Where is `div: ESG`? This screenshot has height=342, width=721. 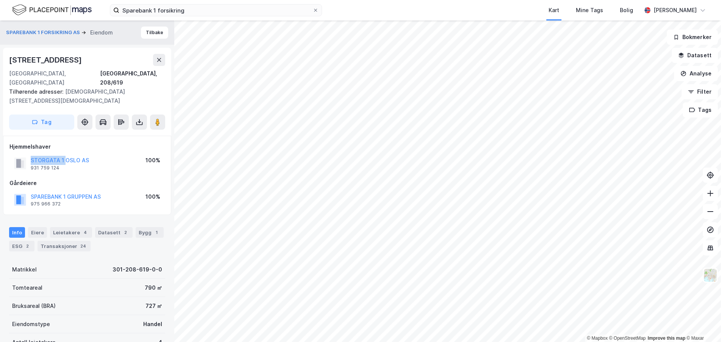
div: ESG is located at coordinates (22, 246).